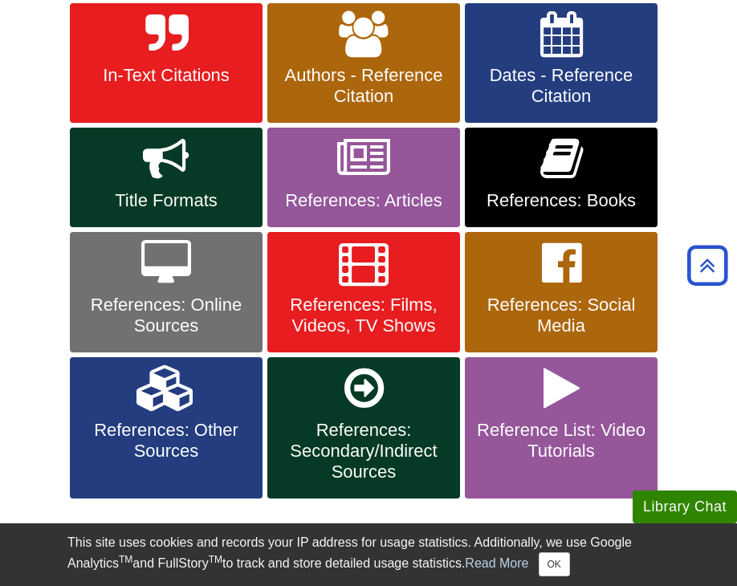 This screenshot has height=586, width=737. Describe the element at coordinates (561, 201) in the screenshot. I see `span: References: Books` at that location.